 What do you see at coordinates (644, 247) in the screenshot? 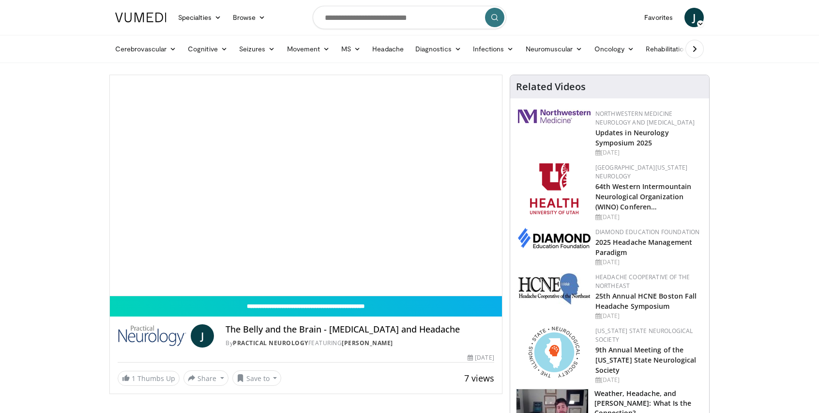
I see `a: 2025 Headache Management Paradigm` at bounding box center [644, 247].